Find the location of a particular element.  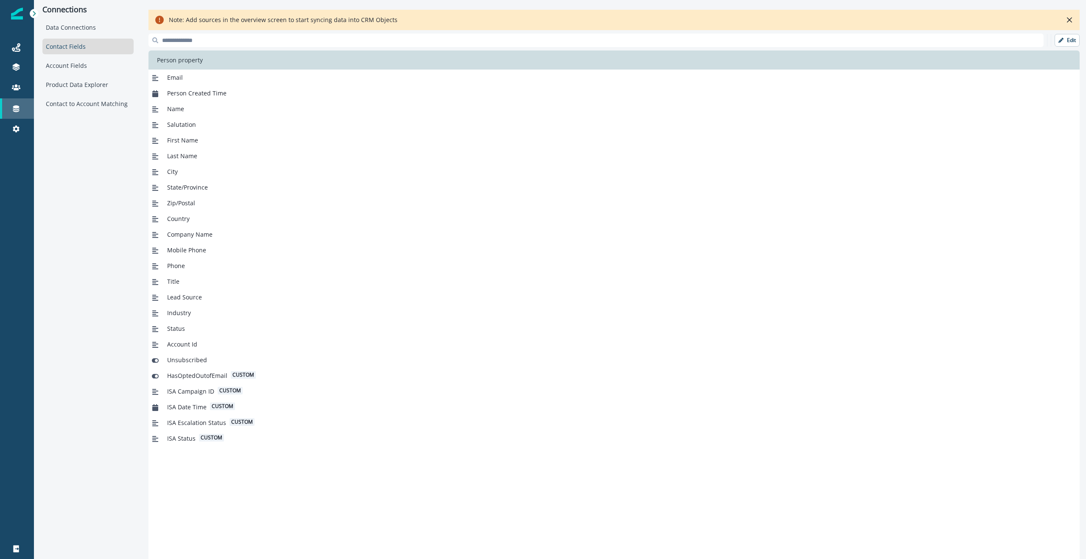

span: ISA Date Time is located at coordinates (187, 407).